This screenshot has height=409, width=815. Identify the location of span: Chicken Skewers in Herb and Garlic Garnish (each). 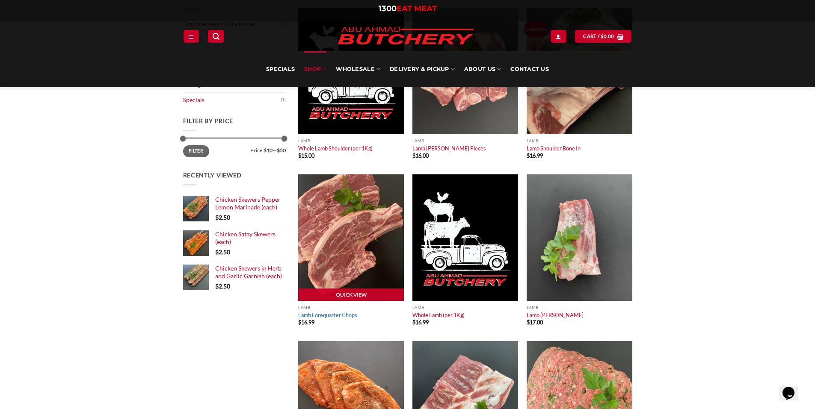
(249, 272).